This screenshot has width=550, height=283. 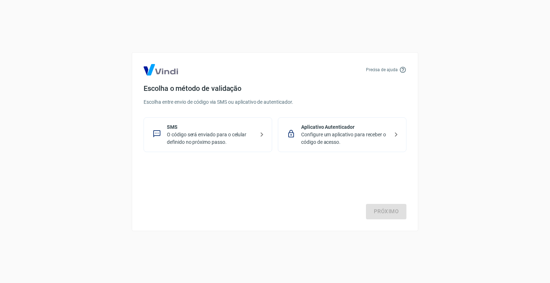 I want to click on p: Configure um aplicativo para receber o código de acesso., so click(x=345, y=139).